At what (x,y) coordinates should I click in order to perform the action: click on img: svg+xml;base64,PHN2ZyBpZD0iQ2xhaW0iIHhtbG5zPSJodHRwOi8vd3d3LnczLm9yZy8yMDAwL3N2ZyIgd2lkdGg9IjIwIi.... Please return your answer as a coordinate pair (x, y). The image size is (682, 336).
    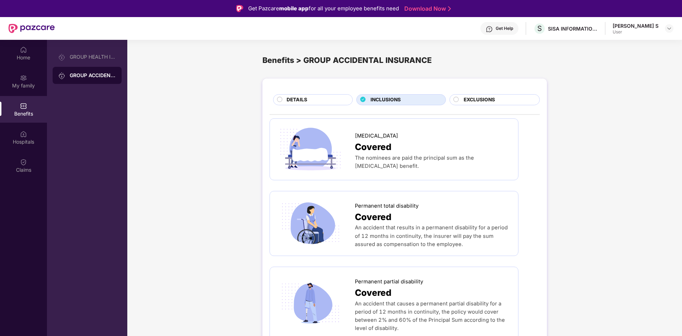
    Looking at the image, I should click on (23, 162).